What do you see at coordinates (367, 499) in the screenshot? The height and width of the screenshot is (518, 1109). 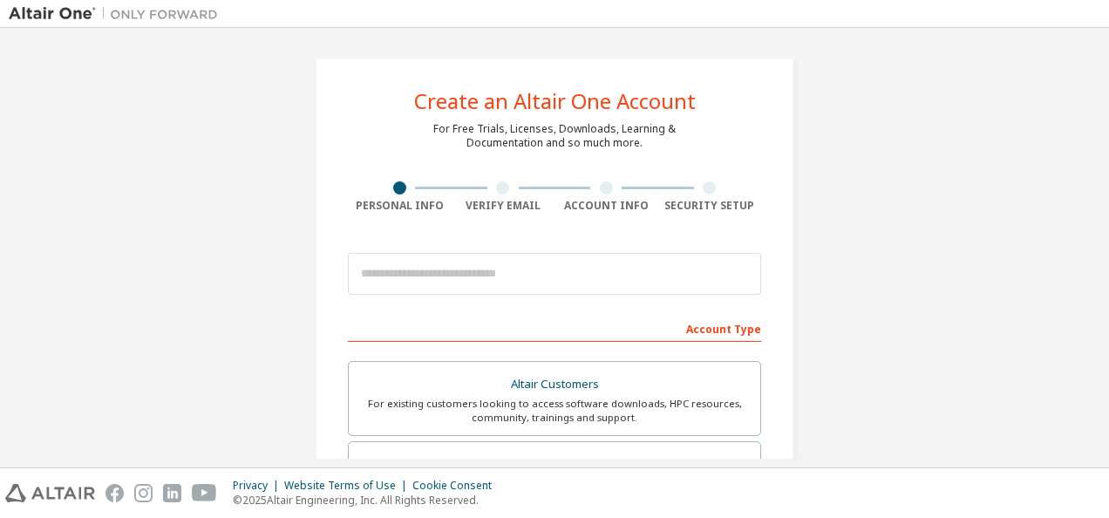 I see `p: © 2025 Altair Engineering, Inc. All Rights Reserved.` at bounding box center [367, 499].